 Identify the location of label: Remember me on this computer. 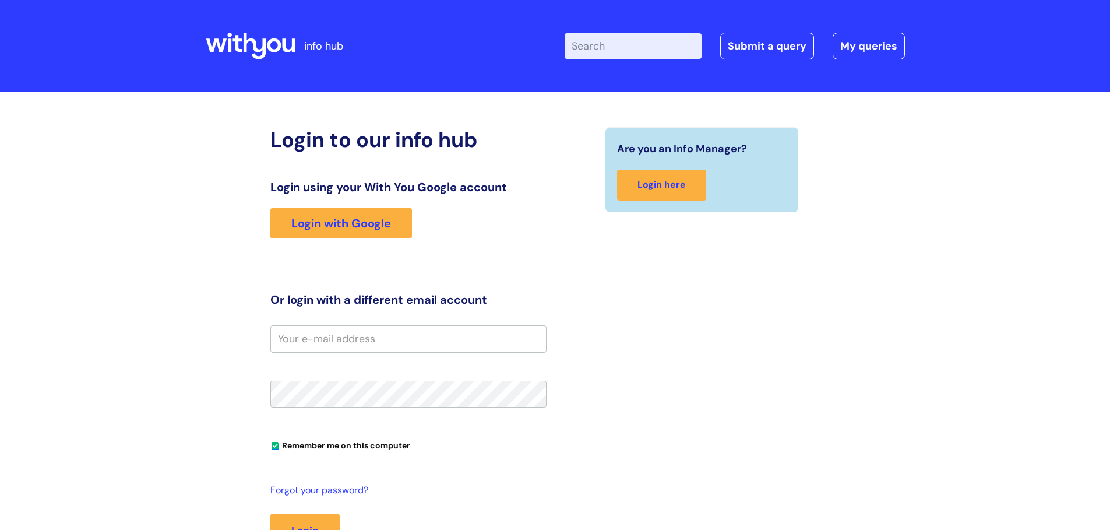
(340, 444).